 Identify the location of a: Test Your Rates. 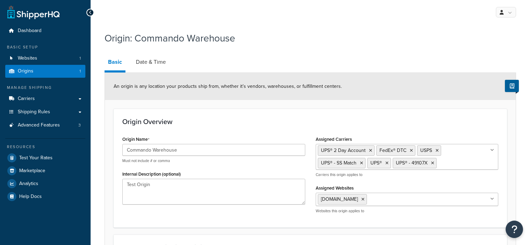
(45, 158).